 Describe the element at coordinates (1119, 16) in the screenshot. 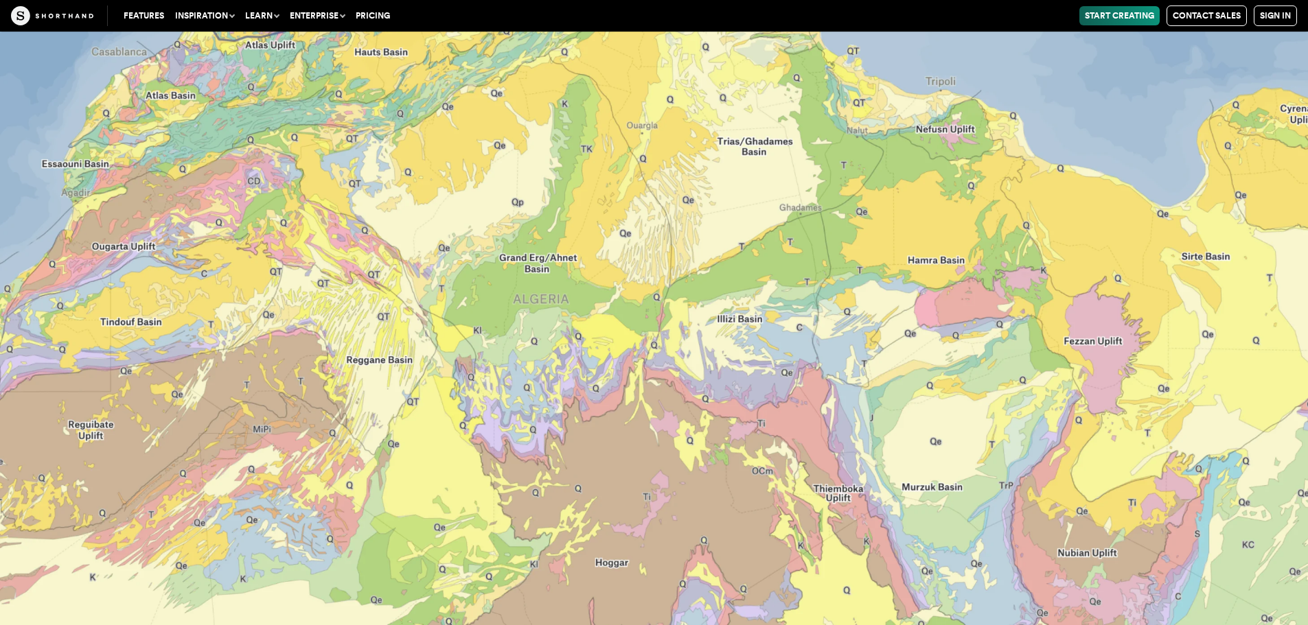

I see `a: Start Creating` at that location.